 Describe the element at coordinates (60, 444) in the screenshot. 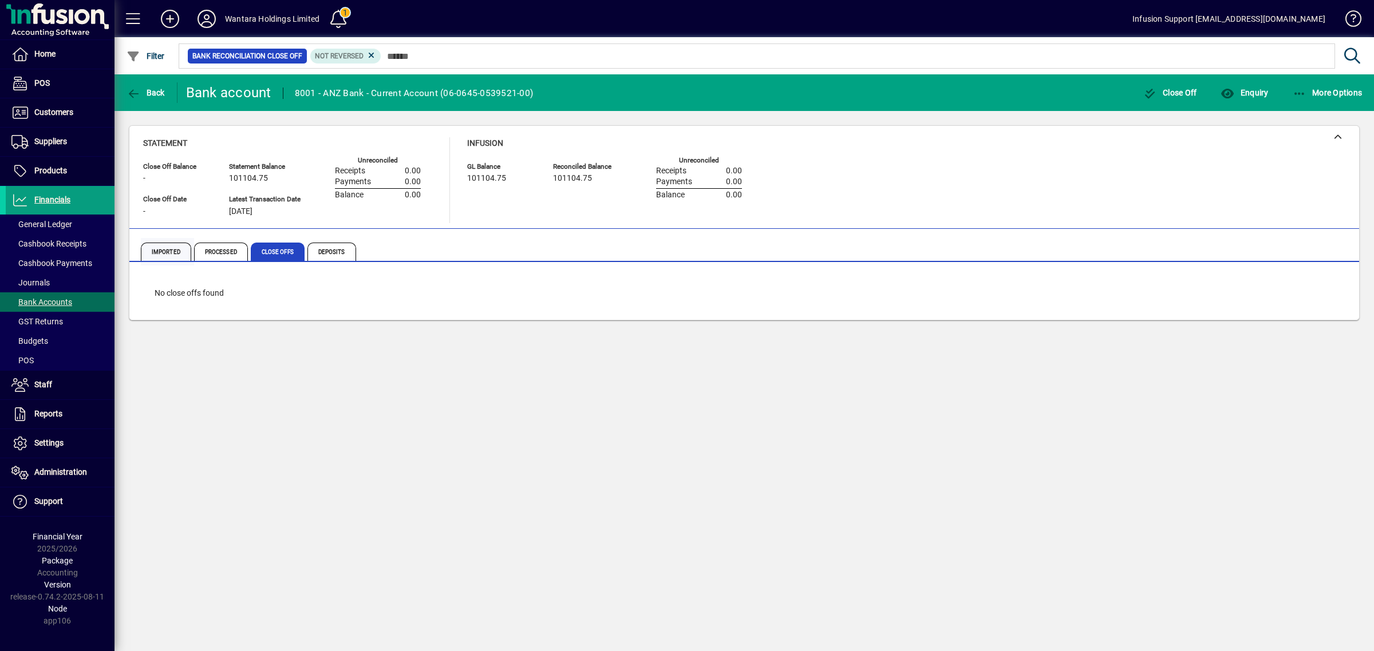

I see `a: Settings` at that location.